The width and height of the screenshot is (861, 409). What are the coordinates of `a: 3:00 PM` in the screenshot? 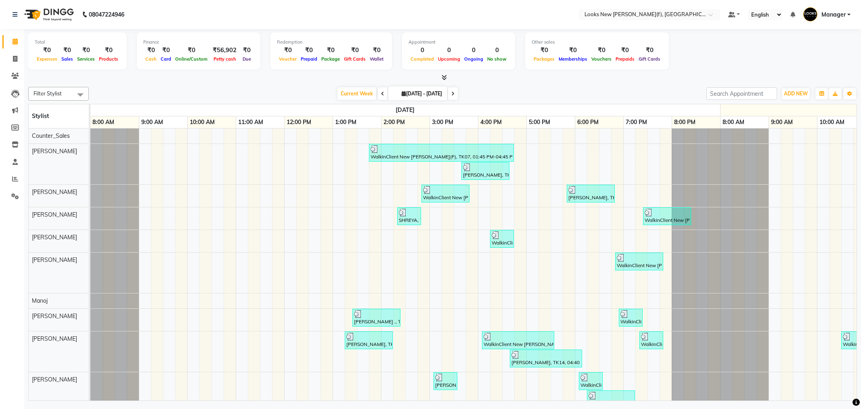 It's located at (443, 122).